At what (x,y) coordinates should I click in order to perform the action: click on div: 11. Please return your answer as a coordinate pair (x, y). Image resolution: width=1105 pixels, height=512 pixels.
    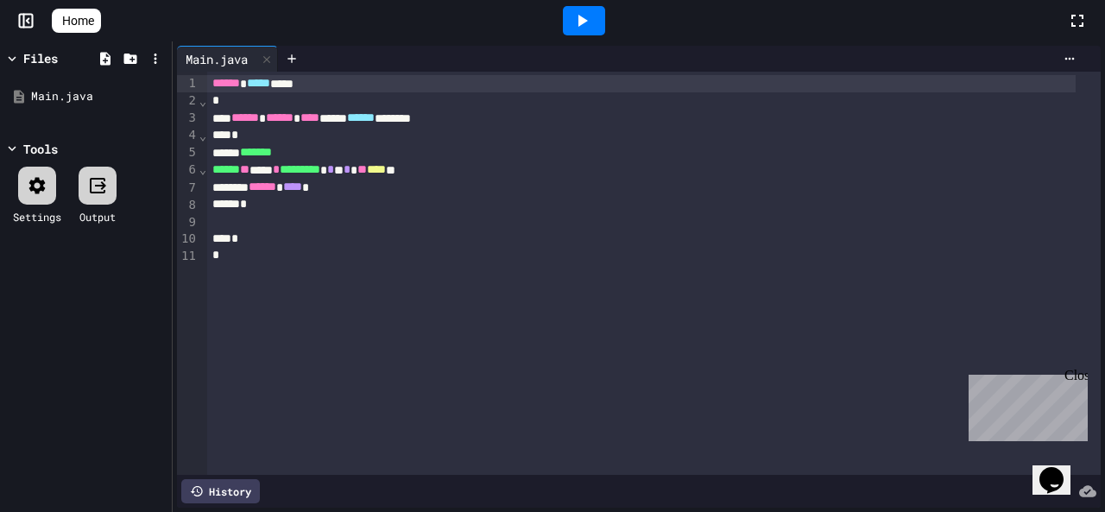
    Looking at the image, I should click on (187, 256).